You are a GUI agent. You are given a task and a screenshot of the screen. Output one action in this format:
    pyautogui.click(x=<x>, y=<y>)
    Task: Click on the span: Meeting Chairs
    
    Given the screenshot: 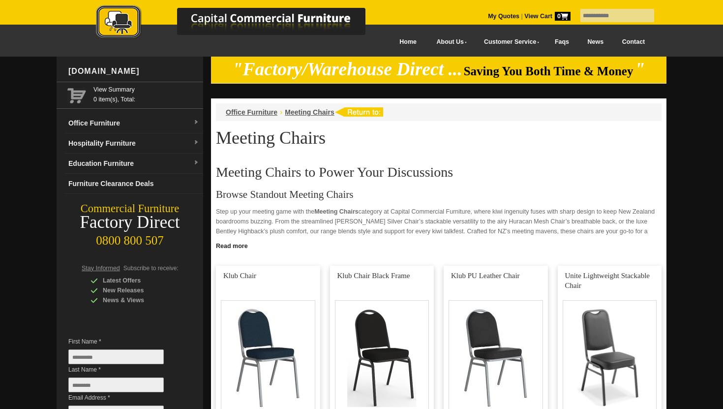 What is the action you would take?
    pyautogui.click(x=310, y=112)
    